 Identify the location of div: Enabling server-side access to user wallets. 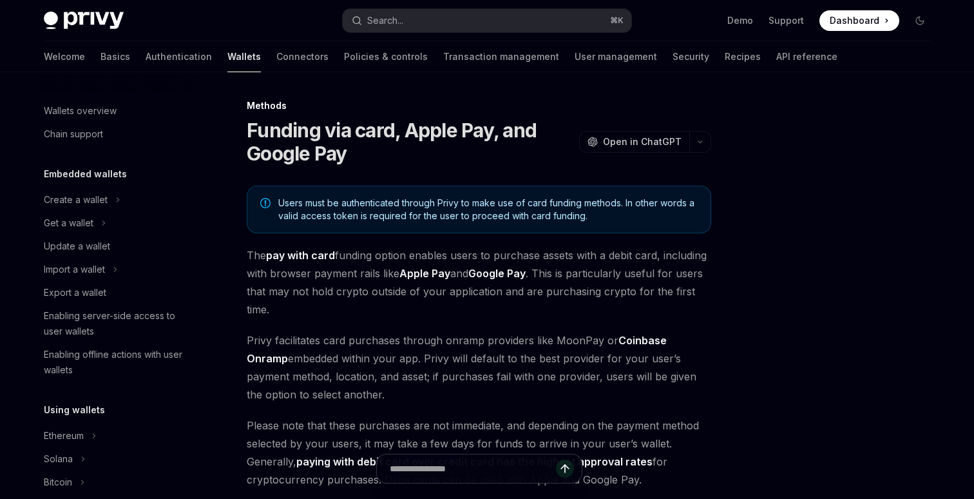
(117, 324).